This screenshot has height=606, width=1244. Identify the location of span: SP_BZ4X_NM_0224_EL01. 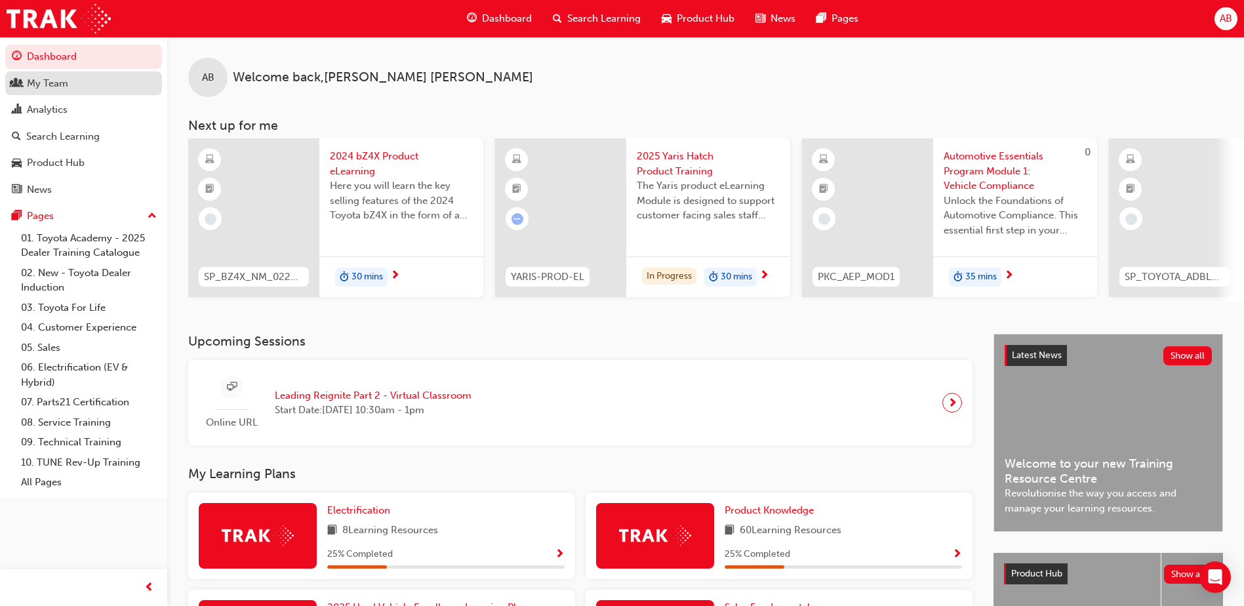
(254, 277).